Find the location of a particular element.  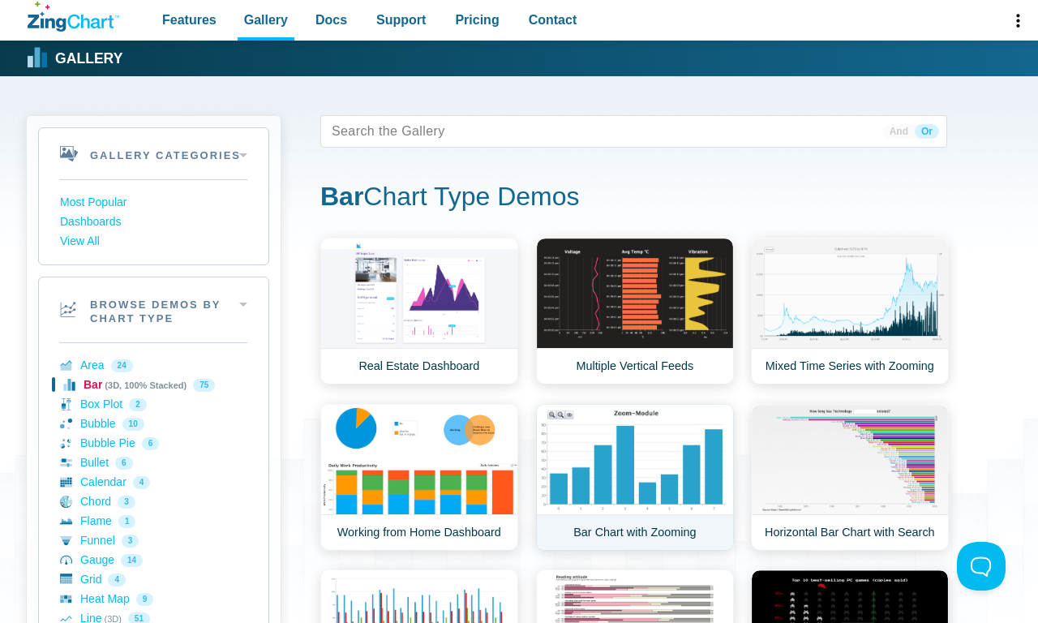

strong: Gallery is located at coordinates (88, 59).